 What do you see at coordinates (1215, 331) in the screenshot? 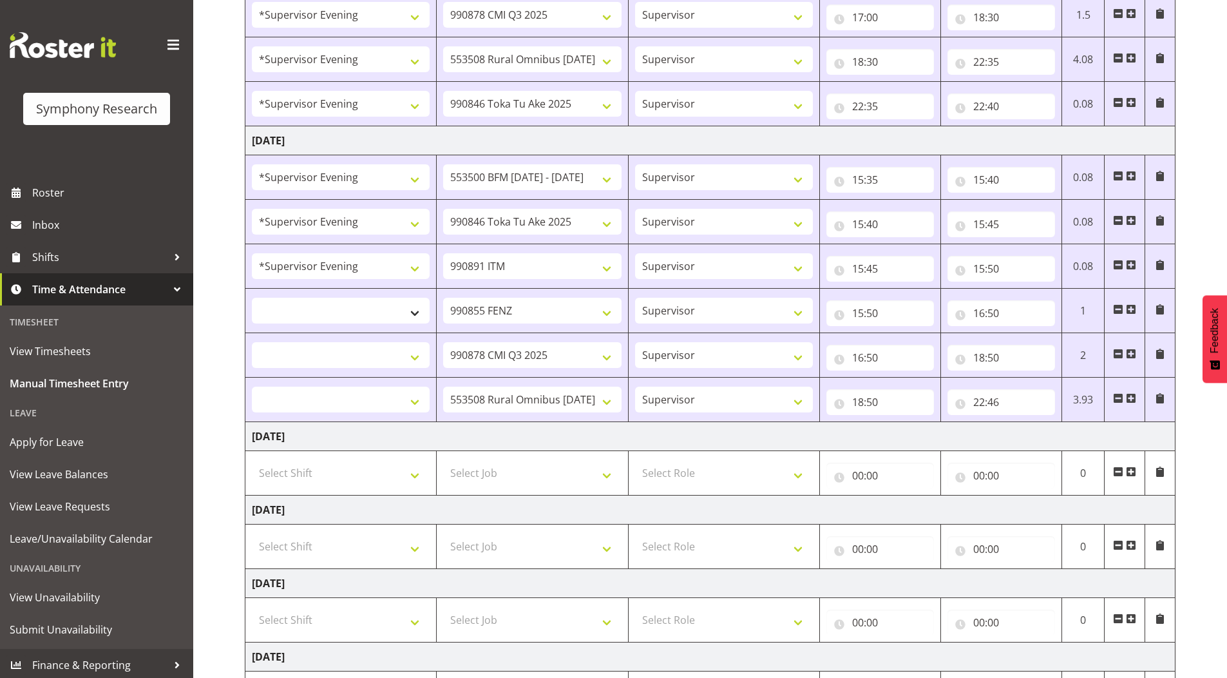
I see `span: Feedback` at bounding box center [1215, 331].